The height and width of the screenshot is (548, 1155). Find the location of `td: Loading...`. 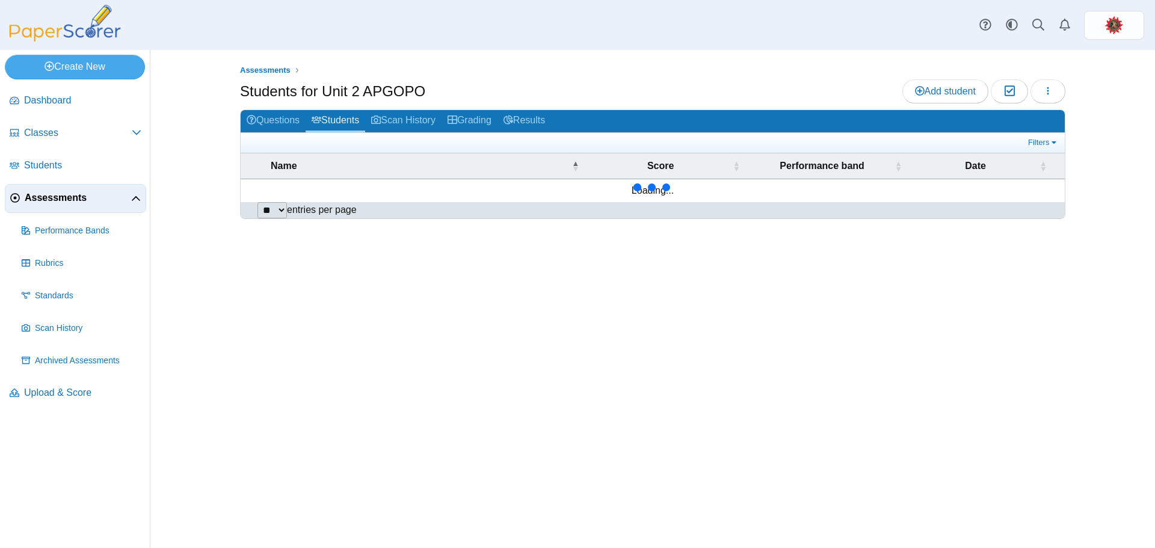

td: Loading... is located at coordinates (653, 191).